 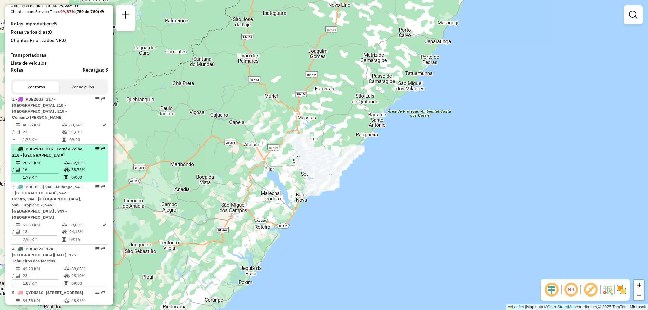 I want to click on div: Atividade não roteirizada - IVISON CLAUDINO DA, so click(x=328, y=184).